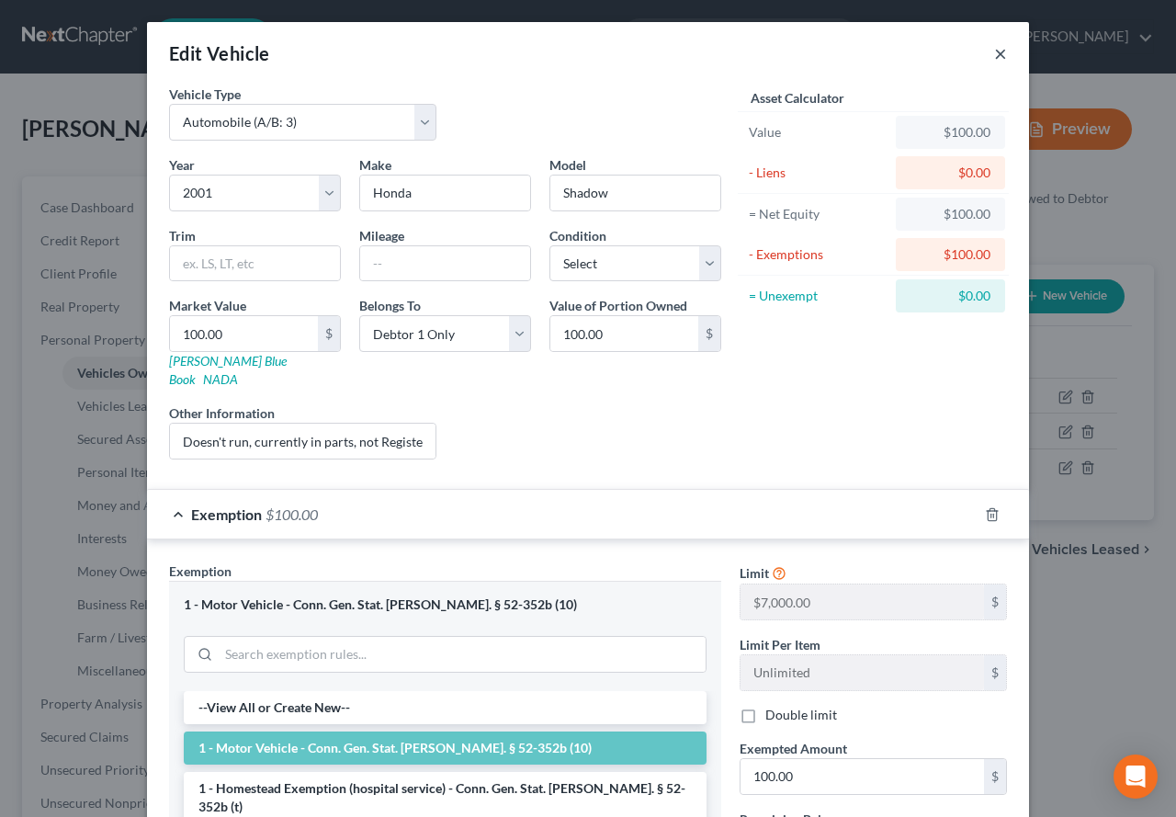  I want to click on span: Make, so click(375, 165).